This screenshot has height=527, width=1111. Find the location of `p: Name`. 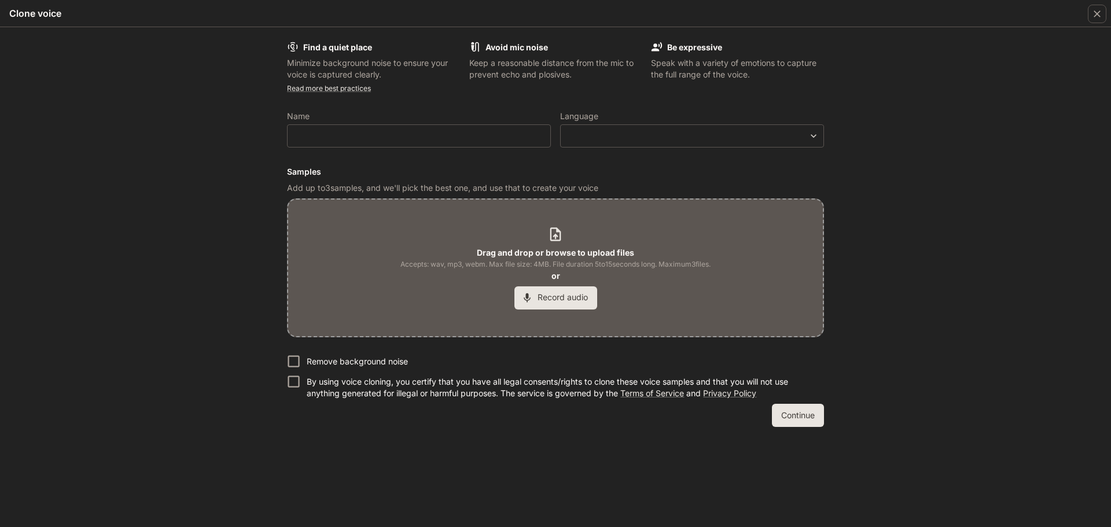

p: Name is located at coordinates (298, 116).